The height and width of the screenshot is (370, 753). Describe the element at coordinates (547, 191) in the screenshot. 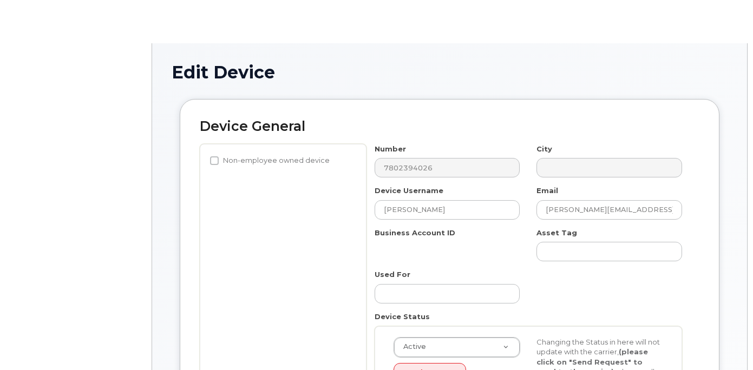

I see `label: Email` at that location.